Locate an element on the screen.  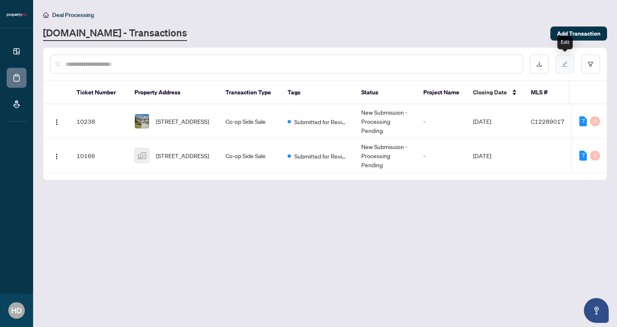
span: Deal Processing is located at coordinates (73, 15).